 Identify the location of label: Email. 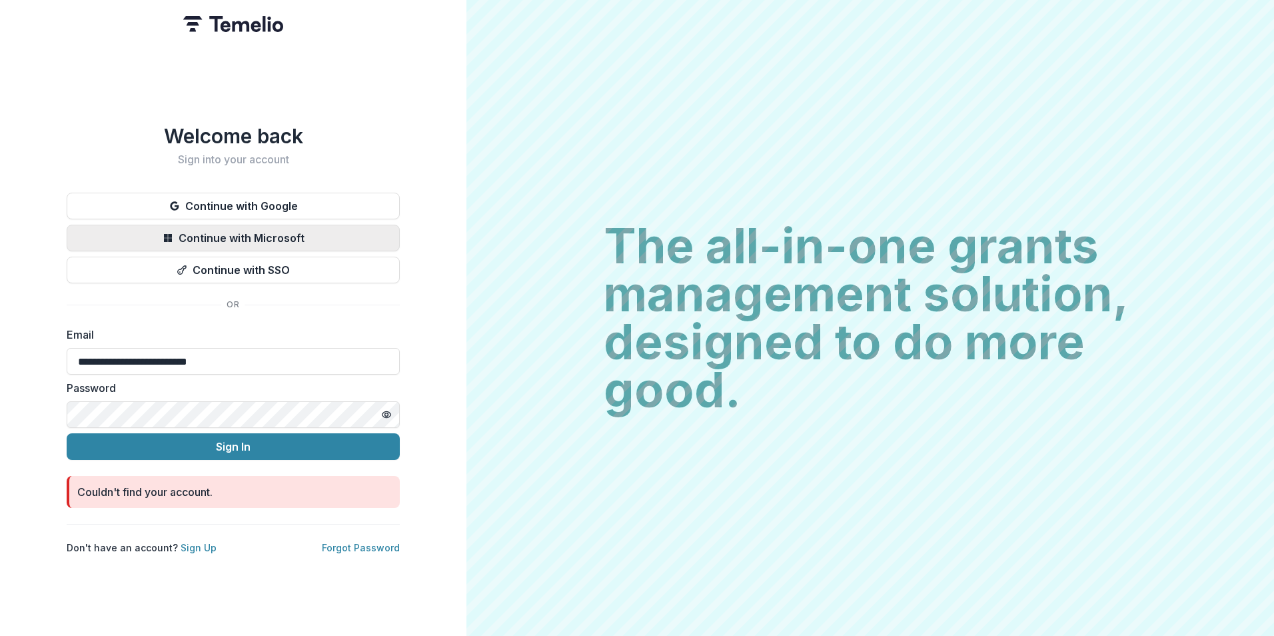
(229, 334).